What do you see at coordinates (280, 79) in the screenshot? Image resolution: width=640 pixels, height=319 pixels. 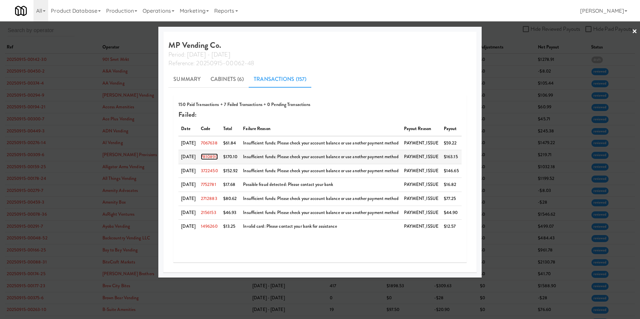 I see `a: Transactions (157)` at bounding box center [280, 79].